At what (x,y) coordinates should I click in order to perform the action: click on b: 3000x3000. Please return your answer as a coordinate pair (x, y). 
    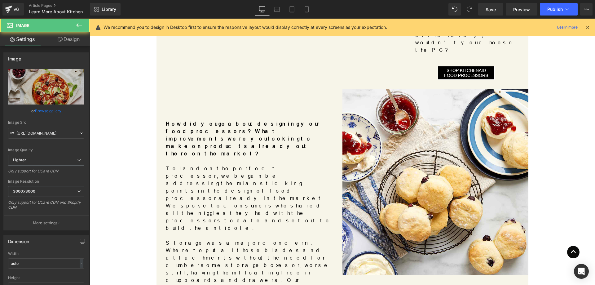
    Looking at the image, I should click on (24, 191).